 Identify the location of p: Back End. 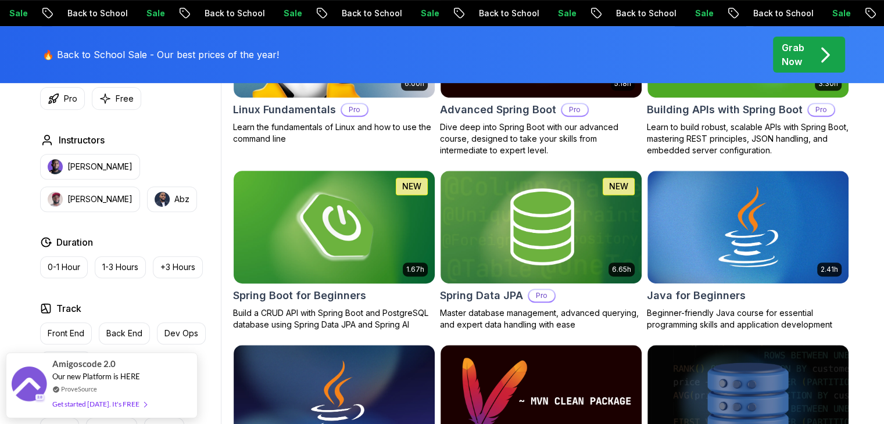
(124, 334).